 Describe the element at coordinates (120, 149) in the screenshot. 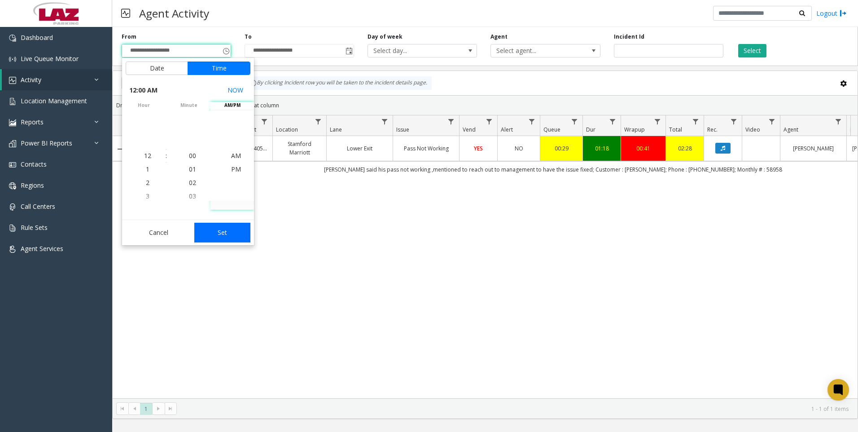

I see `a: Collapse Details` at that location.